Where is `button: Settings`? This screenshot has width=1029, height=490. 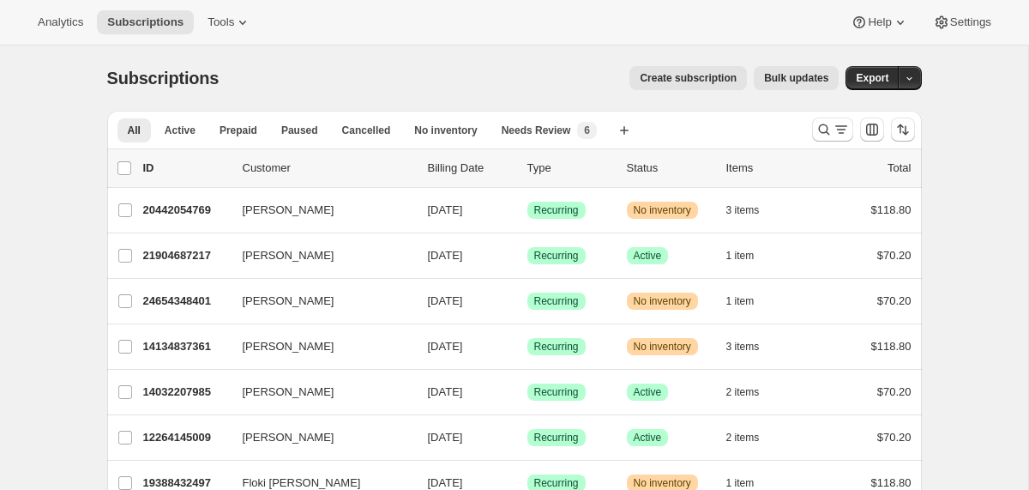 button: Settings is located at coordinates (962, 22).